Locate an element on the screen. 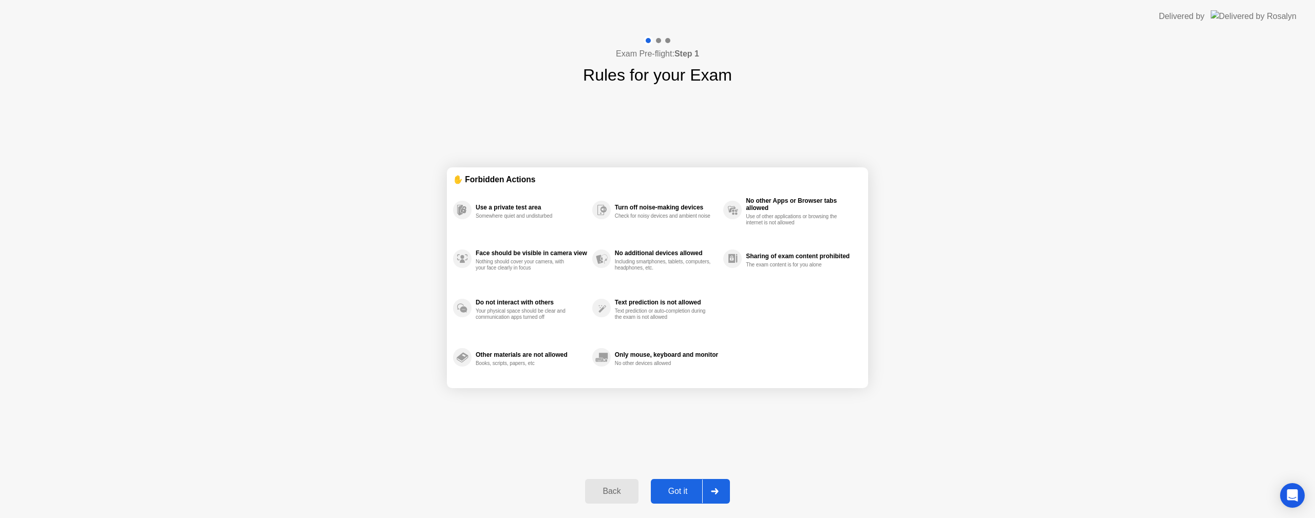  div: No other devices allowed is located at coordinates (663, 364).